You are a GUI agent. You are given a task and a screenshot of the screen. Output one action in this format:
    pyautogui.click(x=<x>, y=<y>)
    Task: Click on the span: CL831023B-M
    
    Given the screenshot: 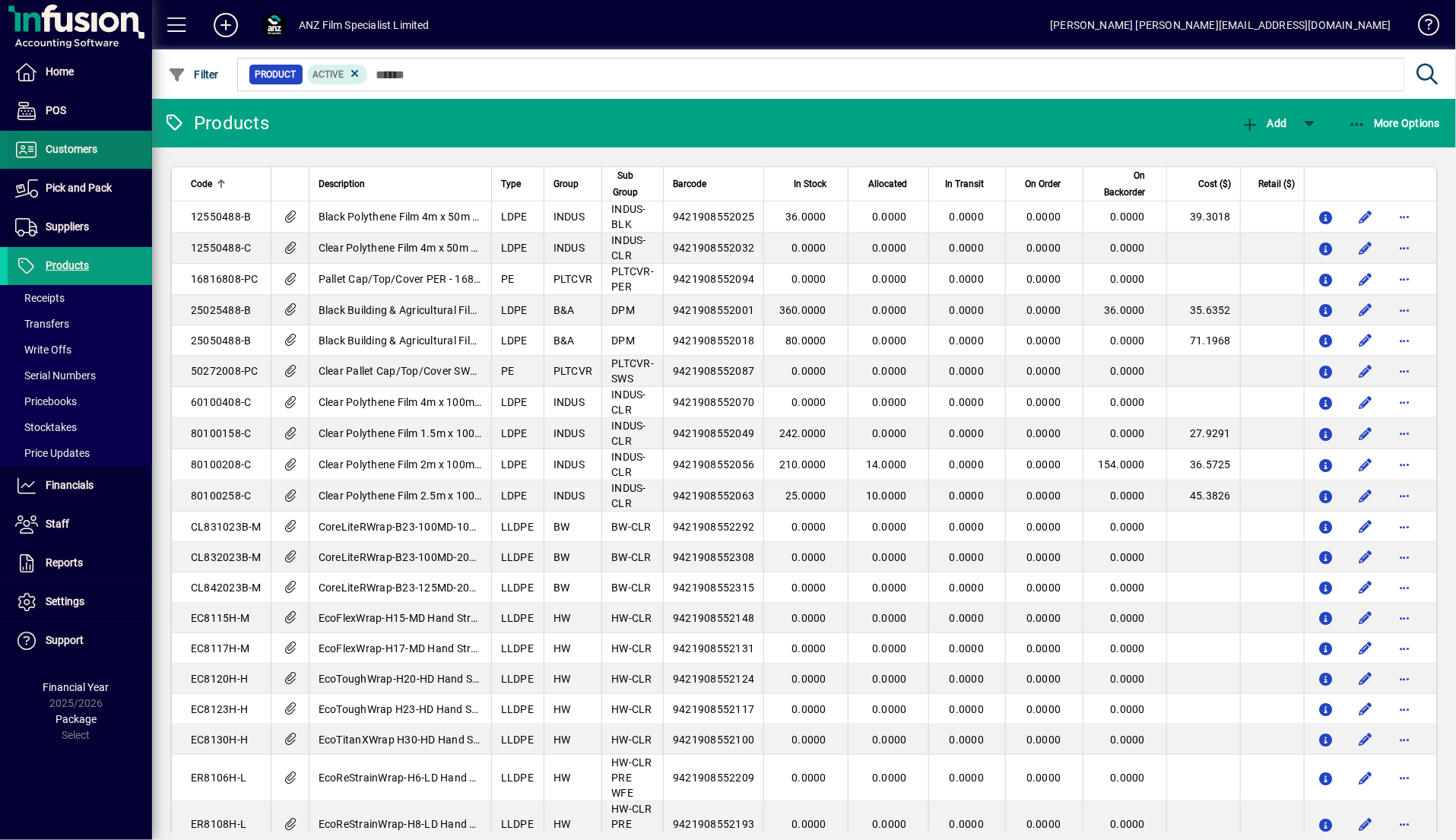 What is the action you would take?
    pyautogui.click(x=226, y=527)
    